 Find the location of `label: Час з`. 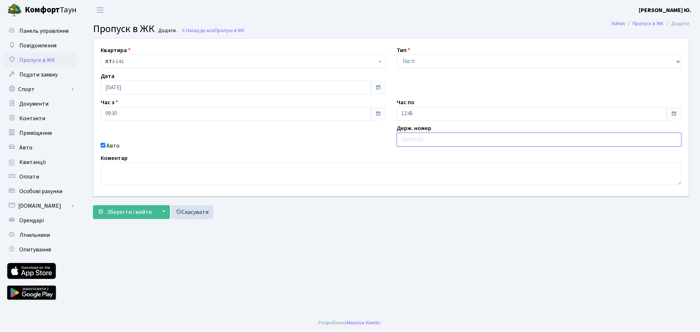

label: Час з is located at coordinates (109, 102).